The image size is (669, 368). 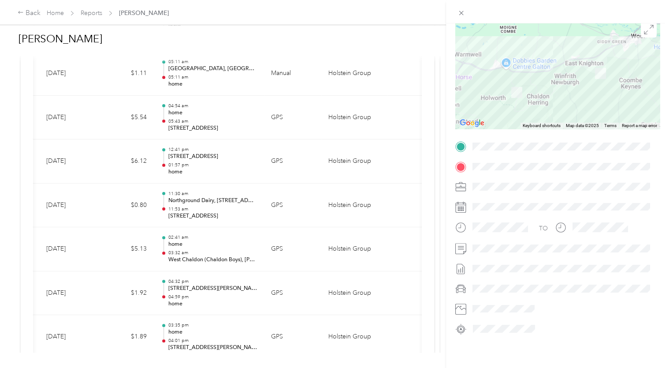 What do you see at coordinates (472, 123) in the screenshot?
I see `a: Open this area in Google Maps (opens a new window)` at bounding box center [472, 123].